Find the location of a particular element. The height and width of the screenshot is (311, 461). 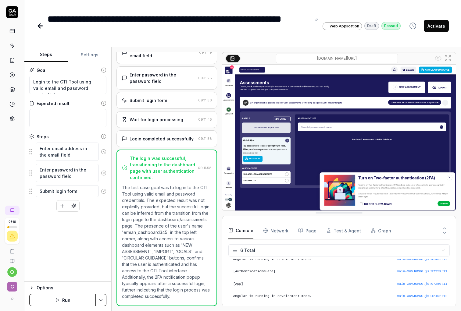

img: Screenshot is located at coordinates (339, 137).